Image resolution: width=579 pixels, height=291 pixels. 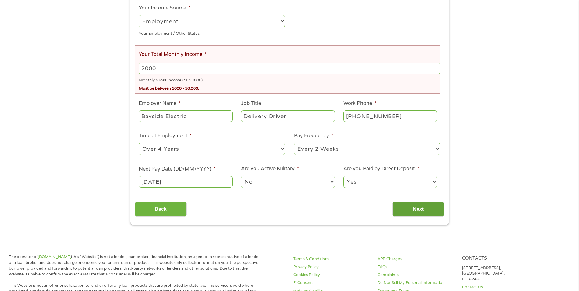 I want to click on h4: Contacts, so click(x=500, y=258).